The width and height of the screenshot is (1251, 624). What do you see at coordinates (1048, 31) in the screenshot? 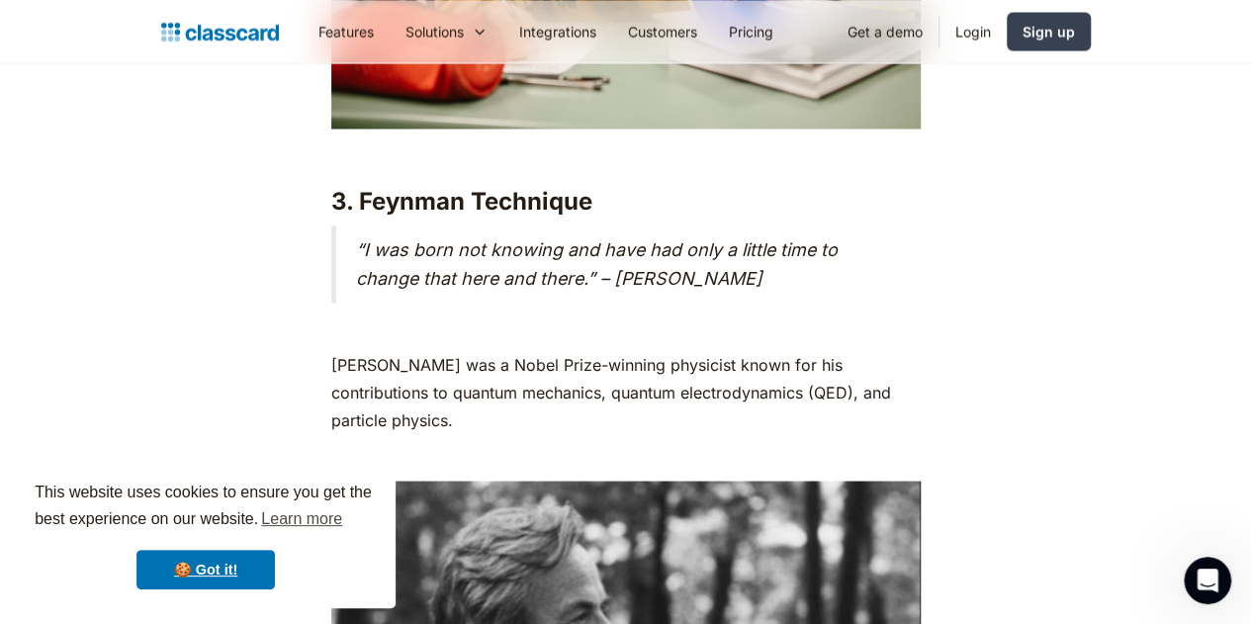
I see `div: Sign up` at bounding box center [1048, 31].